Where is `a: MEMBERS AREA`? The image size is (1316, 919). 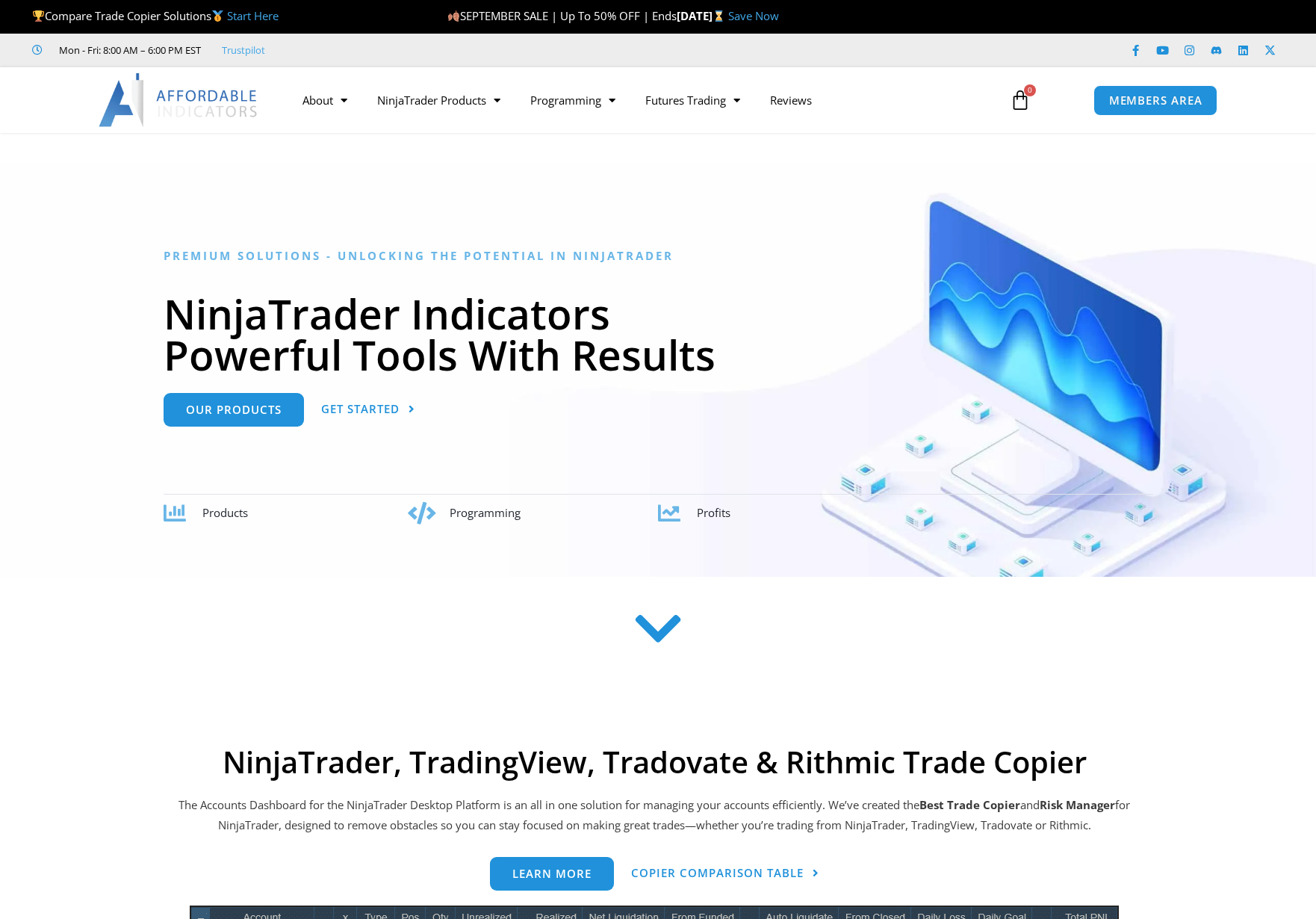 a: MEMBERS AREA is located at coordinates (1155, 100).